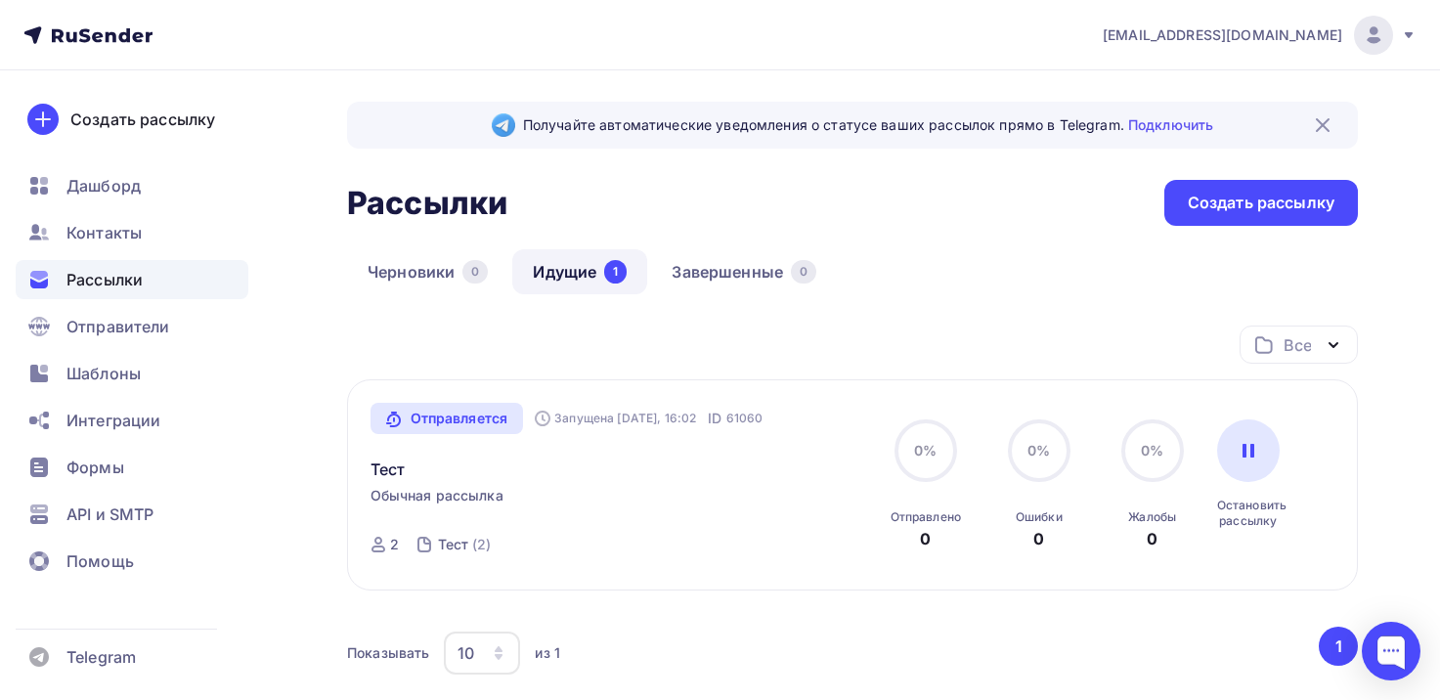  Describe the element at coordinates (745, 418) in the screenshot. I see `span: 61060` at that location.